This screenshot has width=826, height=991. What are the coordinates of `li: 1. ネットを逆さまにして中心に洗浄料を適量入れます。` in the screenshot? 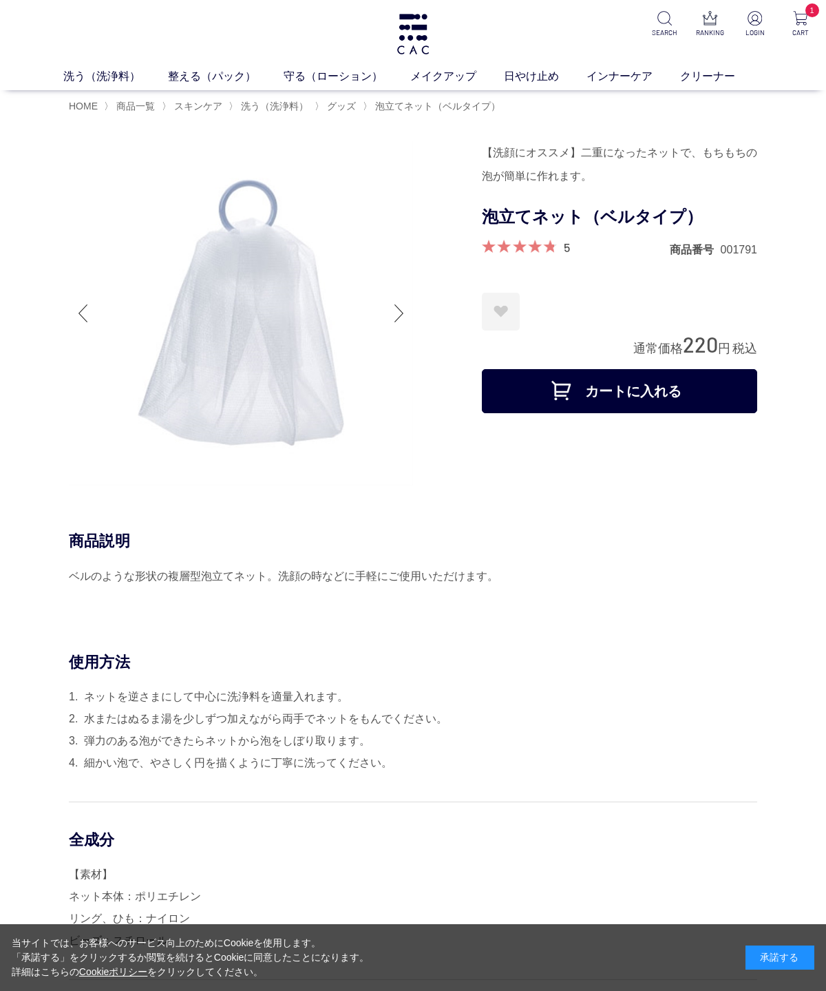 It's located at (413, 697).